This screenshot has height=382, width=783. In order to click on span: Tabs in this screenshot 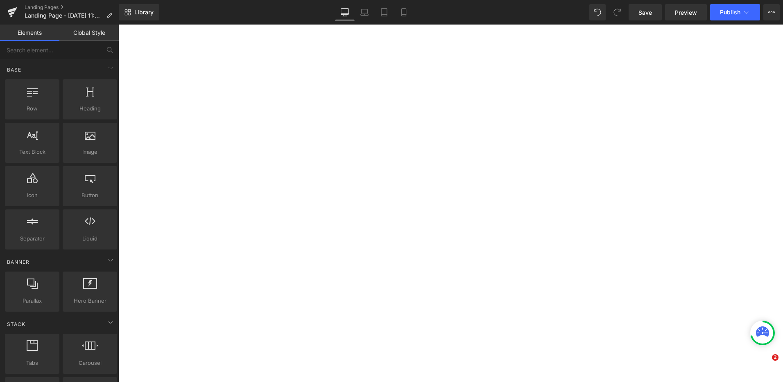, I will do `click(32, 363)`.